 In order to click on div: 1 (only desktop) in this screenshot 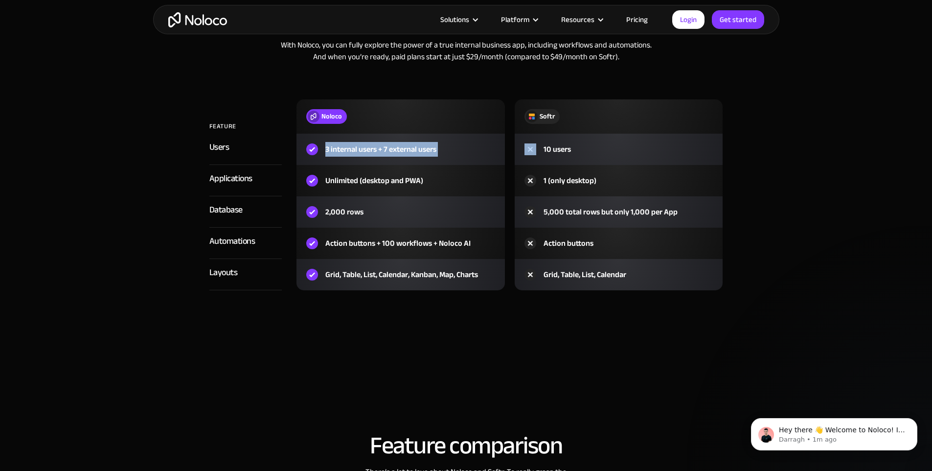, I will do `click(570, 180)`.